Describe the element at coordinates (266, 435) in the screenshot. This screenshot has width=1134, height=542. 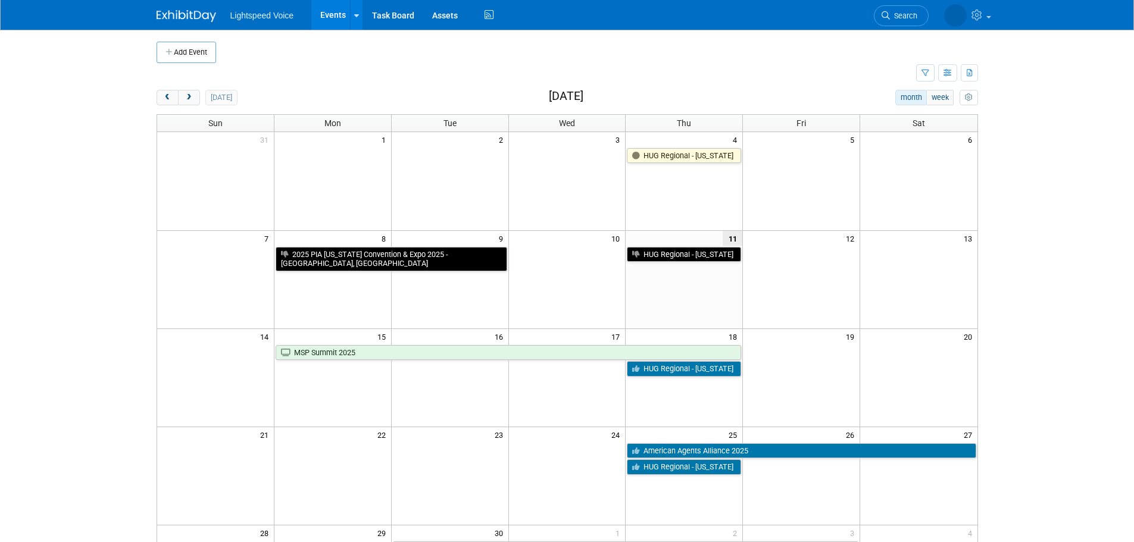
I see `span: 21` at that location.